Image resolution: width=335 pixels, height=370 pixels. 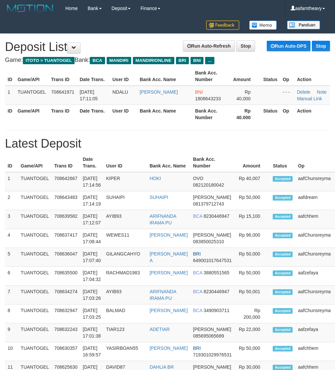 What do you see at coordinates (30, 8) in the screenshot?
I see `img: MOTION_logo.png` at bounding box center [30, 8].